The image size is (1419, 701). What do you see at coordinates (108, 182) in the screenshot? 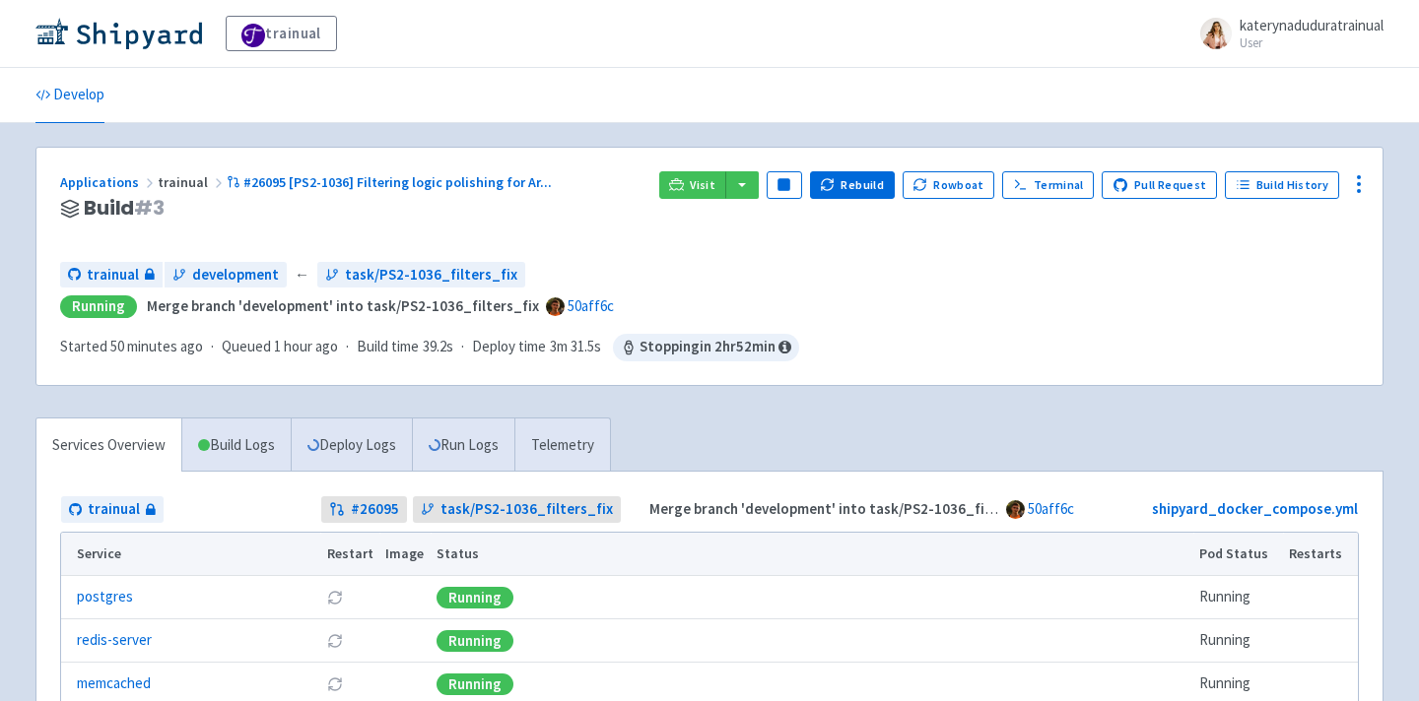
I see `a: Applications` at bounding box center [108, 182].